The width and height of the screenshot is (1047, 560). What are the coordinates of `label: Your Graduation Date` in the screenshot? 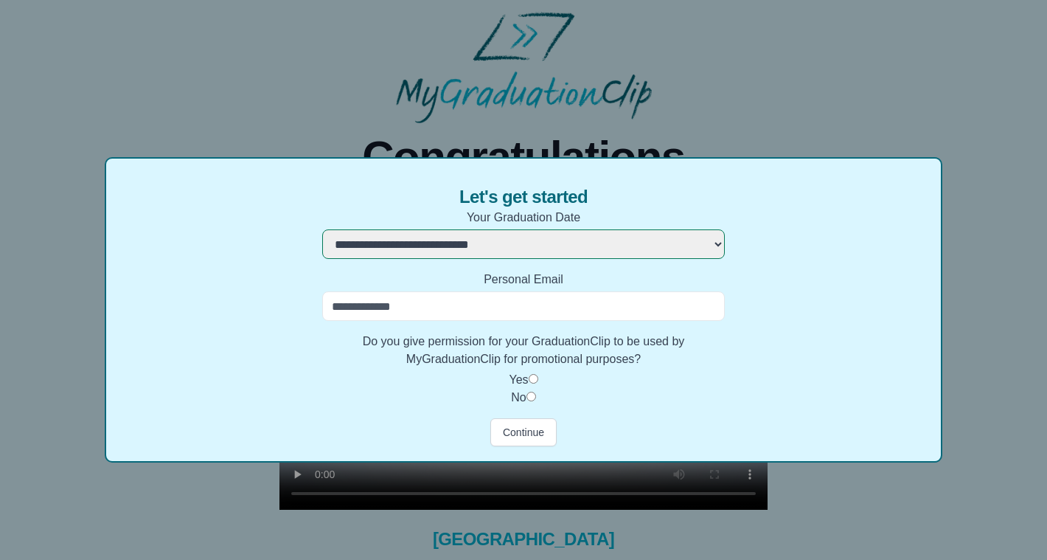 It's located at (523, 217).